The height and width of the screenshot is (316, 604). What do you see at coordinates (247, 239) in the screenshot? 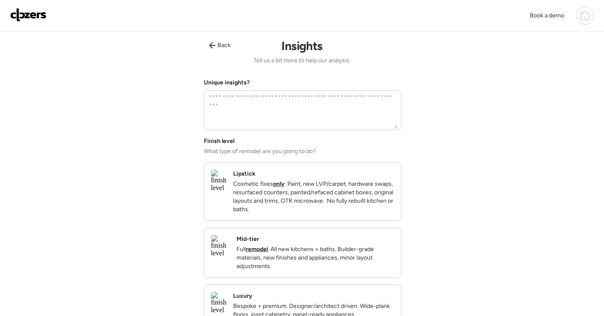
I see `h2: Mid-tier` at bounding box center [247, 239].